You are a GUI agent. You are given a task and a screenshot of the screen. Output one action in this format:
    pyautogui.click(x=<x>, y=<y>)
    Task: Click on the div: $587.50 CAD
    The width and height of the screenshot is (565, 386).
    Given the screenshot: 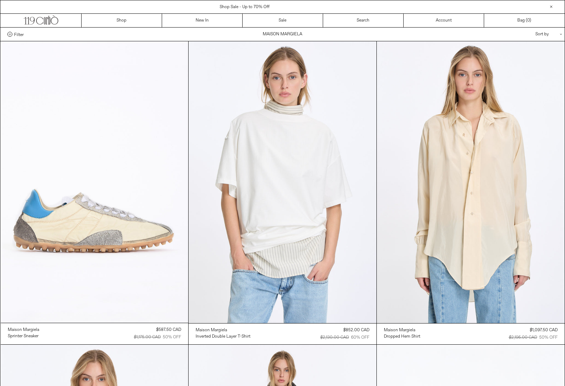 What is the action you would take?
    pyautogui.click(x=169, y=330)
    